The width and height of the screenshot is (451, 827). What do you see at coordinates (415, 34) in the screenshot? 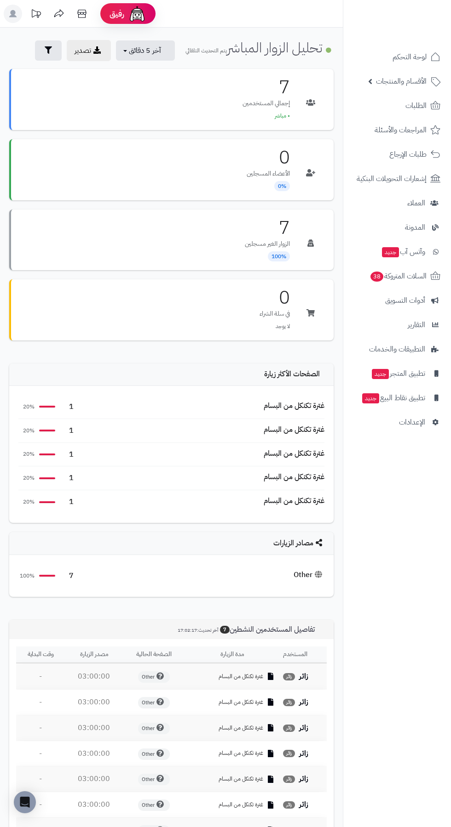
I see `img: logo-2.png` at bounding box center [415, 34].